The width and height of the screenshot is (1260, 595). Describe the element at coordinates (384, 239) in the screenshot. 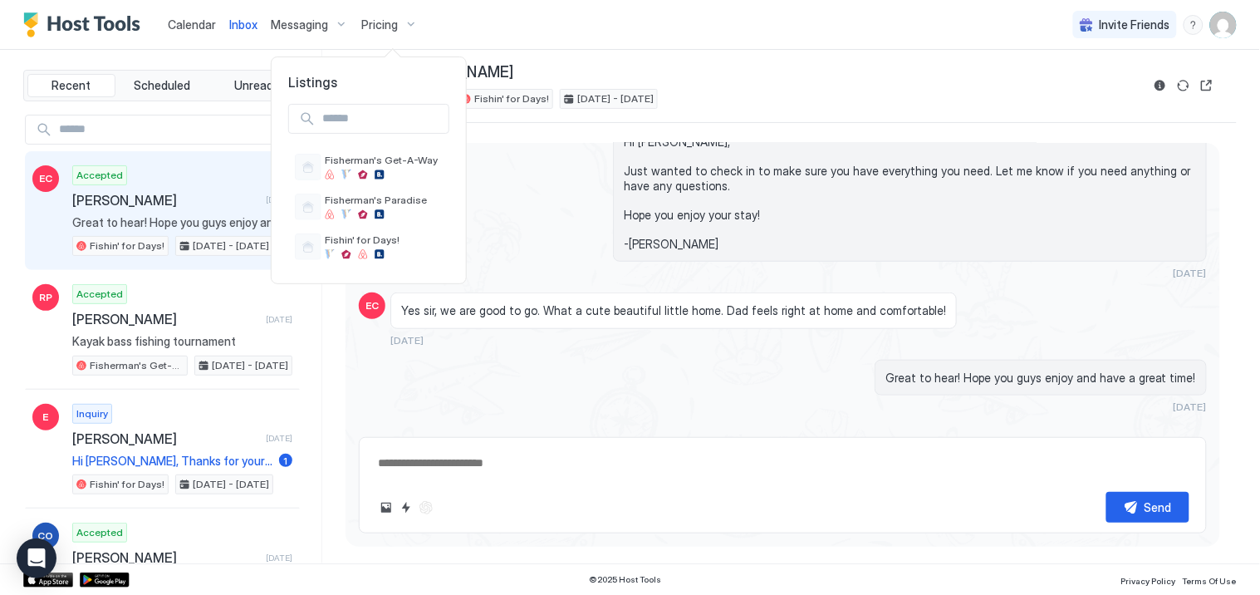

I see `span: Fishin' for Days!` at that location.